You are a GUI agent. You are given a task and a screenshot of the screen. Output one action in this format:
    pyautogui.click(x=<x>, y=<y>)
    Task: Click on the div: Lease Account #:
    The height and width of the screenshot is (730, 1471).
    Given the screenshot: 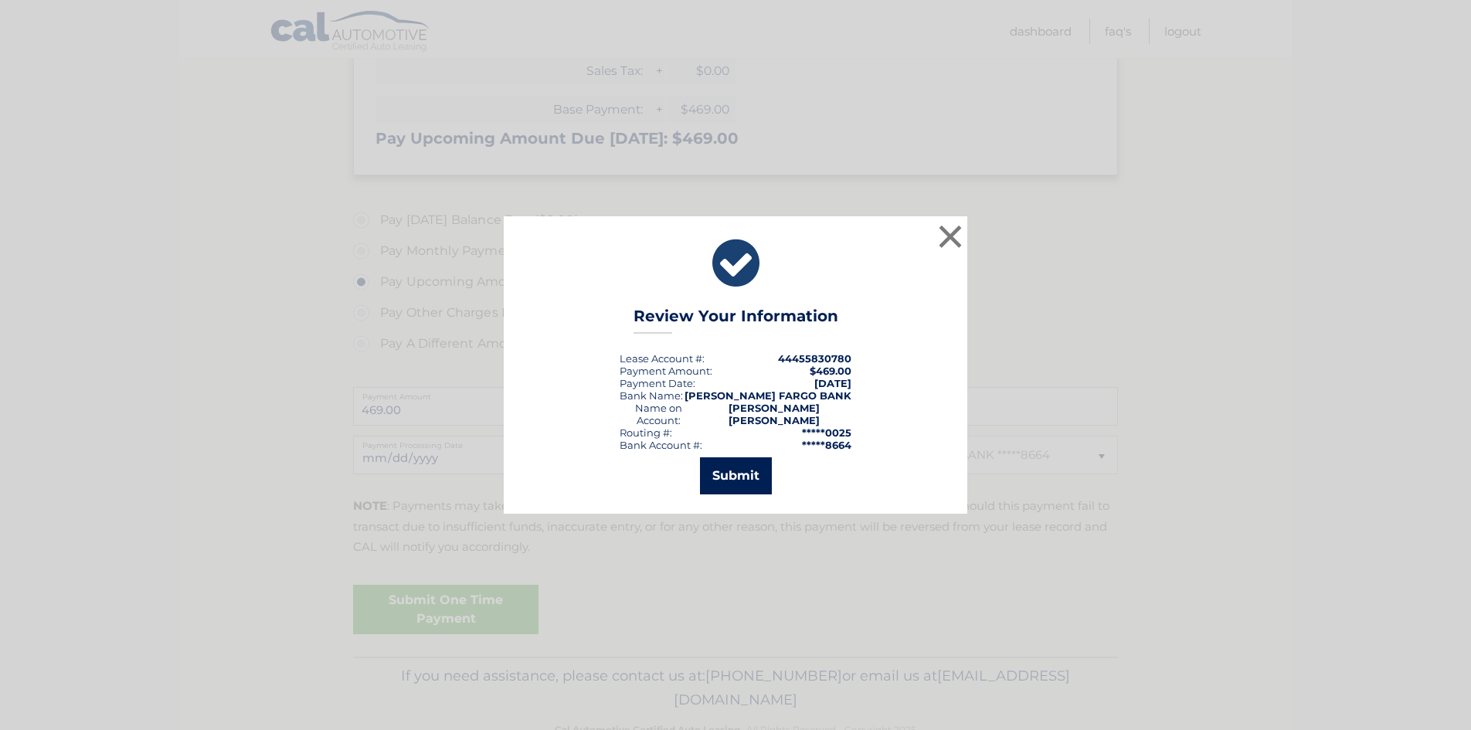 What is the action you would take?
    pyautogui.click(x=662, y=358)
    